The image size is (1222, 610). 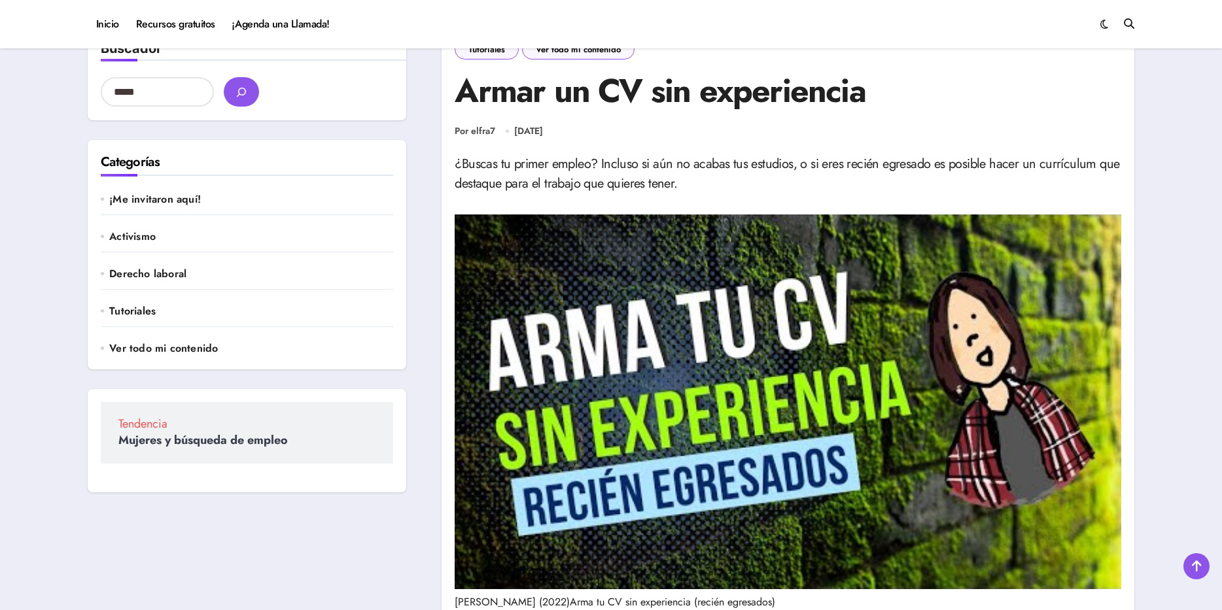 What do you see at coordinates (175, 24) in the screenshot?
I see `a: Recursos gratuitos` at bounding box center [175, 24].